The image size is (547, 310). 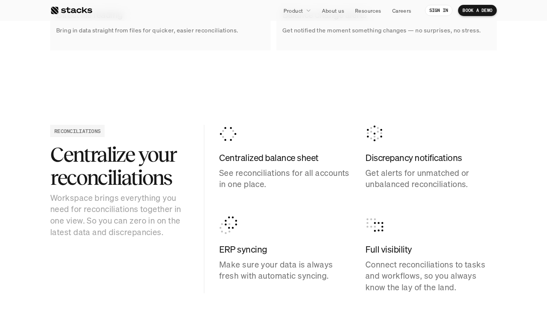 I want to click on a: Careers, so click(x=402, y=10).